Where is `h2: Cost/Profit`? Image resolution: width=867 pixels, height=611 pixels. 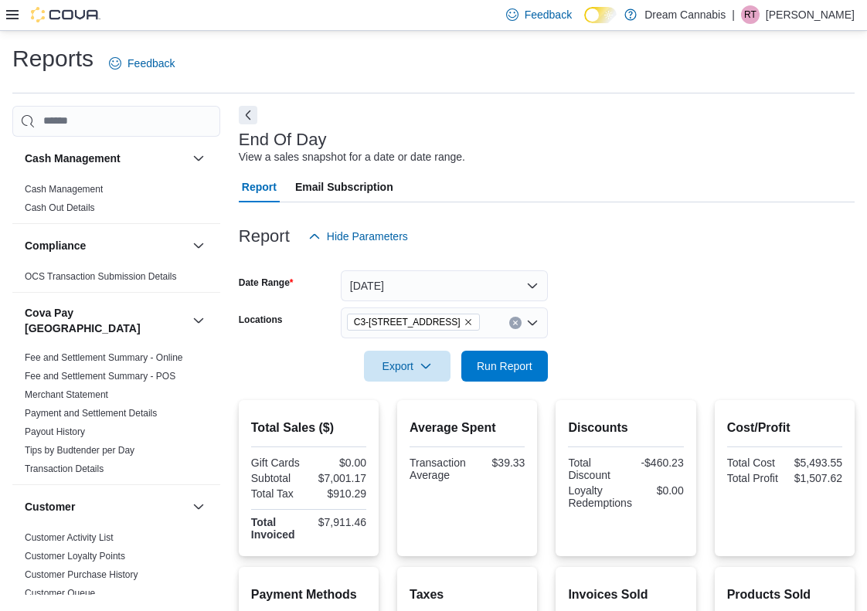
h2: Cost/Profit is located at coordinates (784, 428).